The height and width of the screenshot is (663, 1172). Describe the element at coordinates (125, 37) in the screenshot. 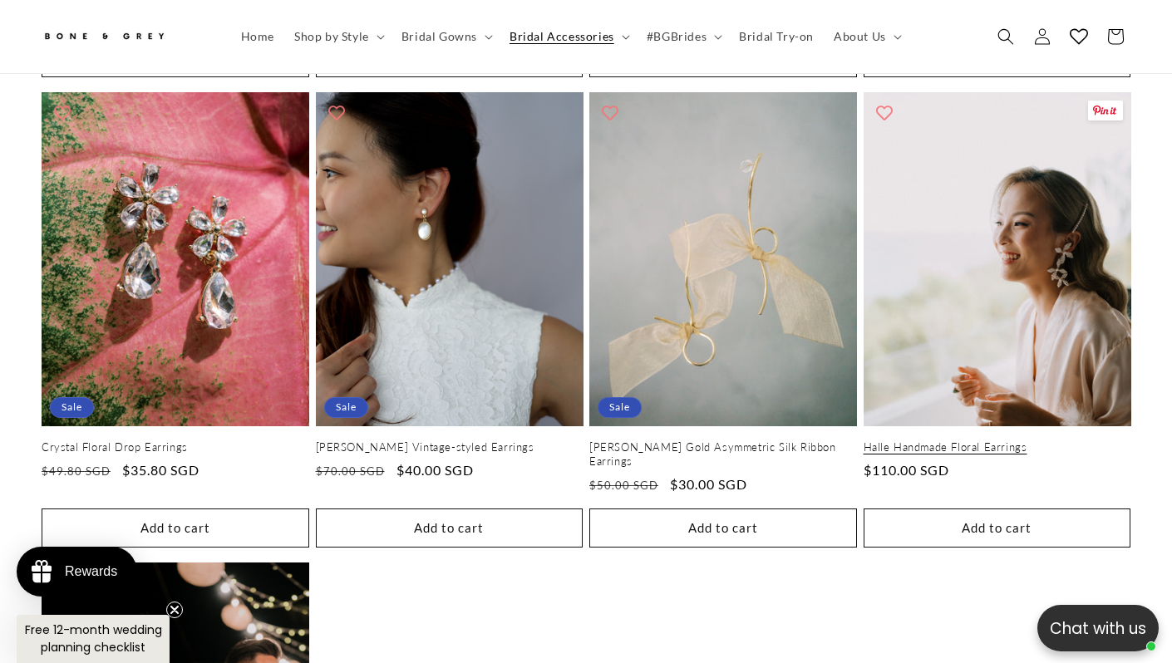

I see `a: Bone and Grey Bridal` at that location.